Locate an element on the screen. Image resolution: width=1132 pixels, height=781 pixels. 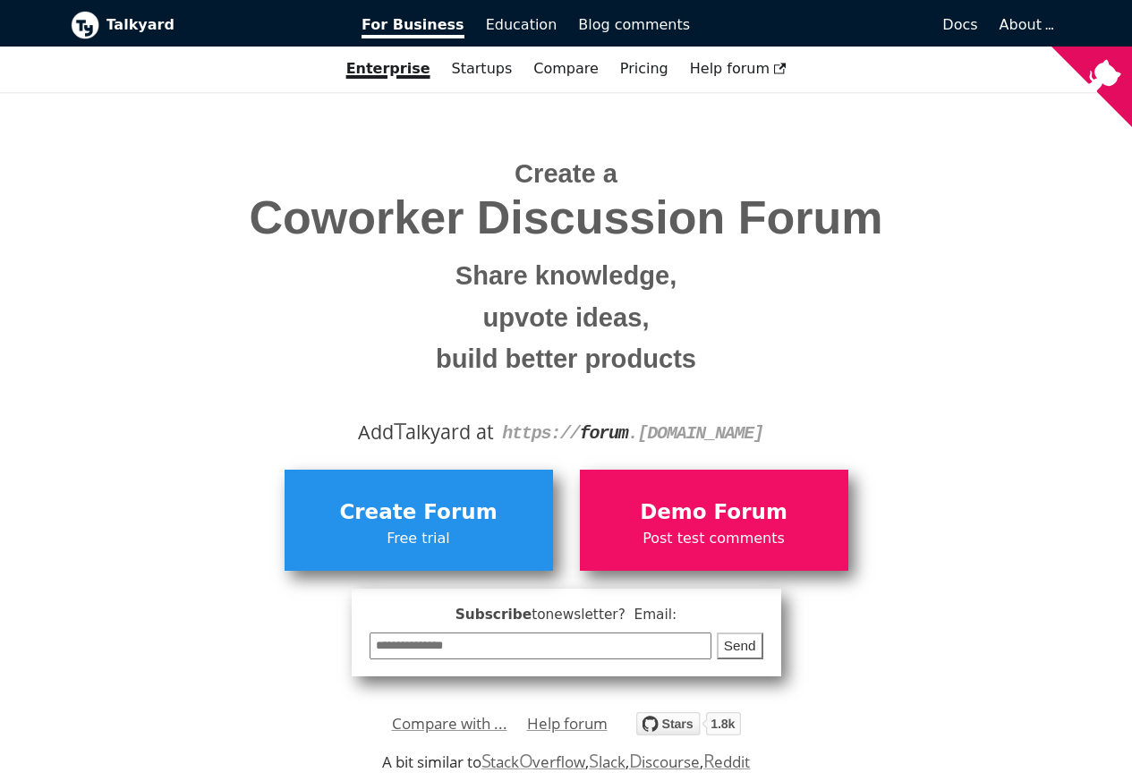
span: Docs is located at coordinates (959, 24).